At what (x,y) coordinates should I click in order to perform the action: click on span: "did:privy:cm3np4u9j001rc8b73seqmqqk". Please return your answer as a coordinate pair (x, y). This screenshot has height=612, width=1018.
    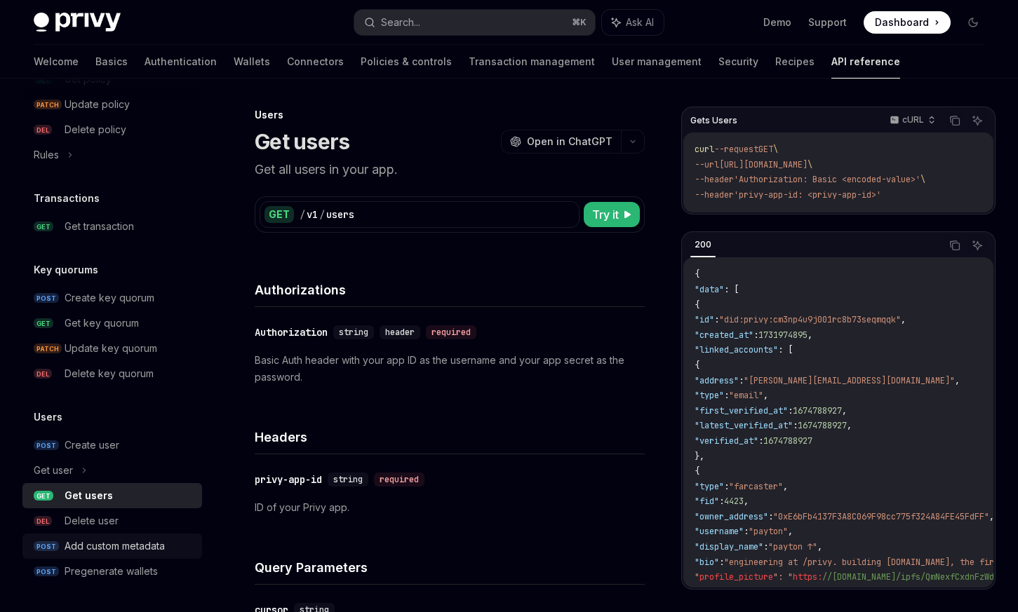
    Looking at the image, I should click on (809, 320).